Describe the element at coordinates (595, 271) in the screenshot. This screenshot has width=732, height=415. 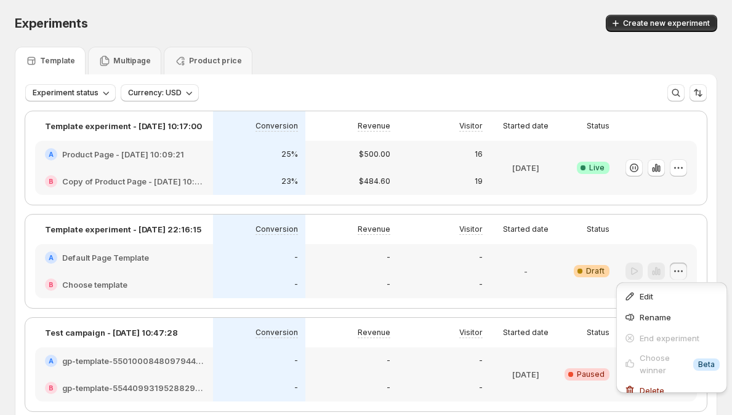
I see `span: Draft` at that location.